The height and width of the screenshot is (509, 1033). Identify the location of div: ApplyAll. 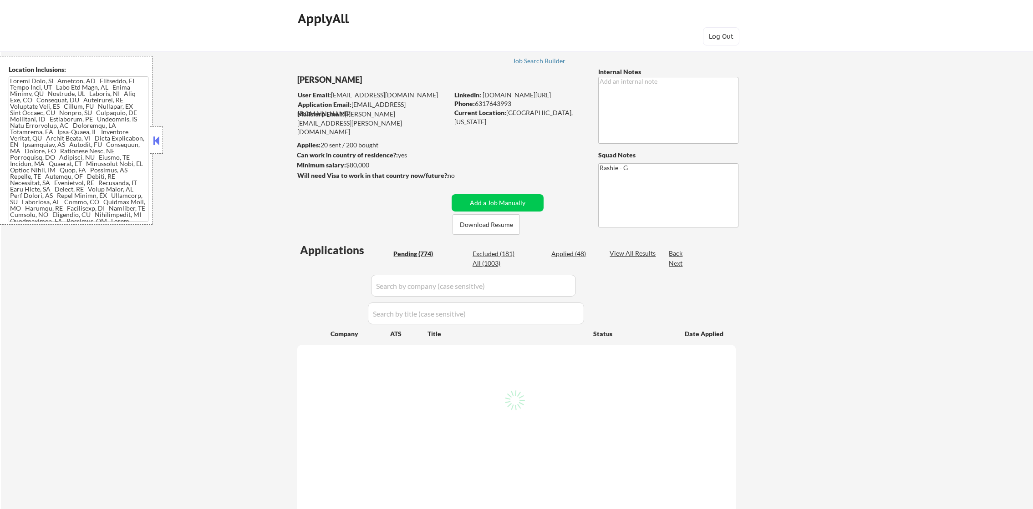
(325, 19).